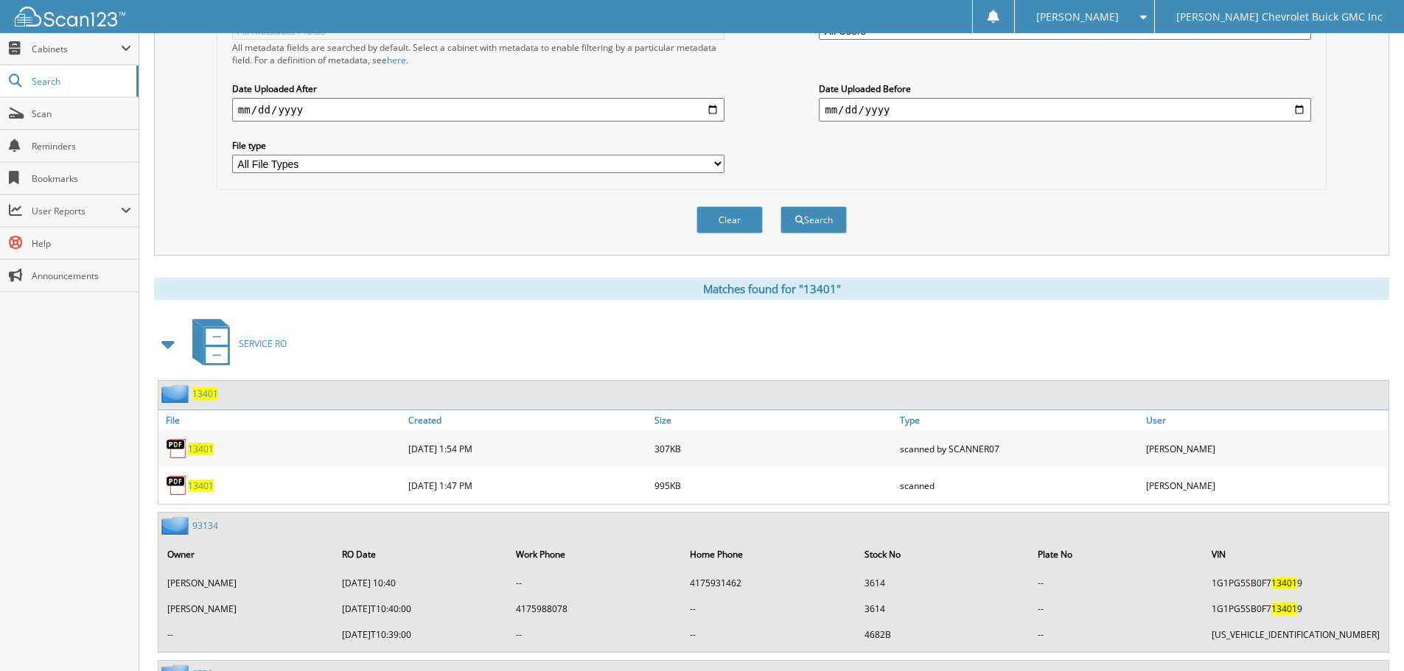  What do you see at coordinates (769, 583) in the screenshot?
I see `td: 4175931462` at bounding box center [769, 583].